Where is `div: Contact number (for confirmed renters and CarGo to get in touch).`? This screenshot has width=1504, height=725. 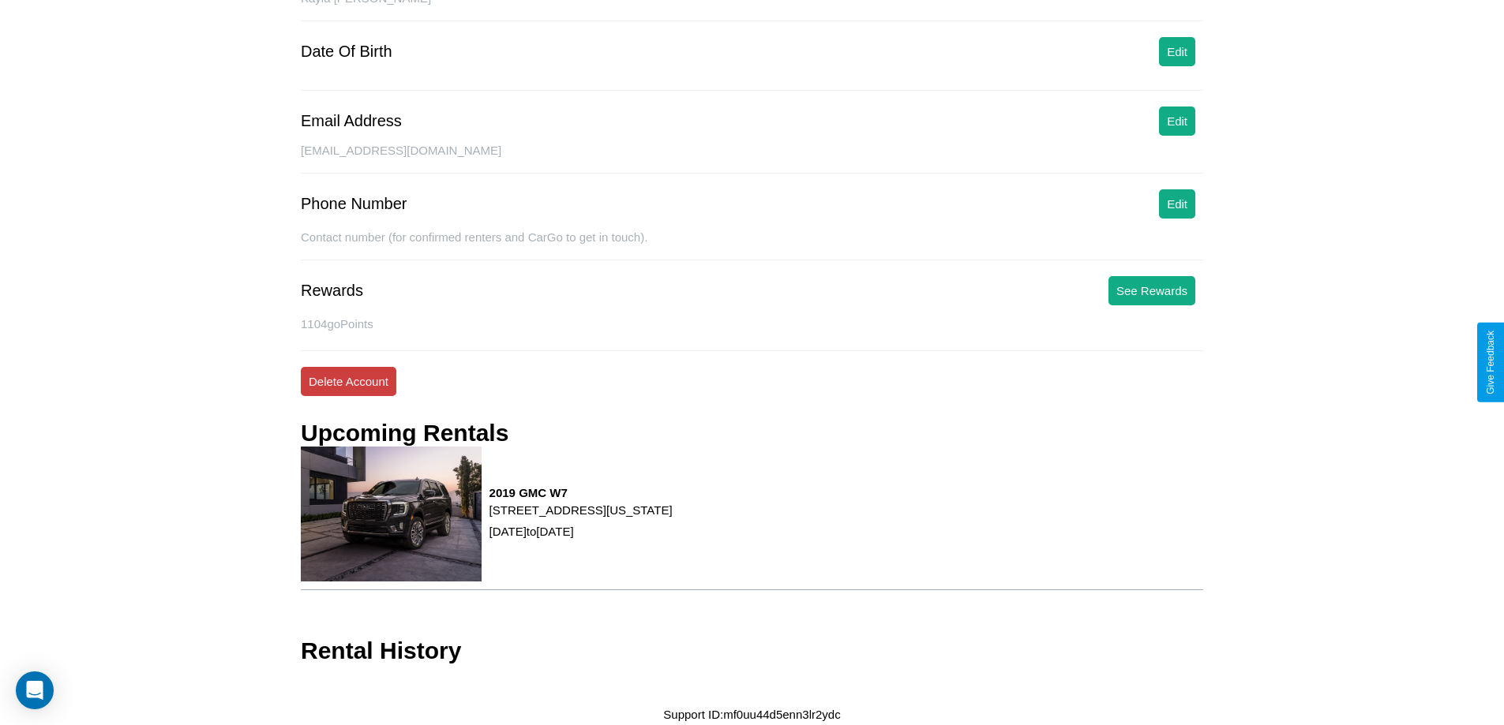
div: Contact number (for confirmed renters and CarGo to get in touch). is located at coordinates (751, 245).